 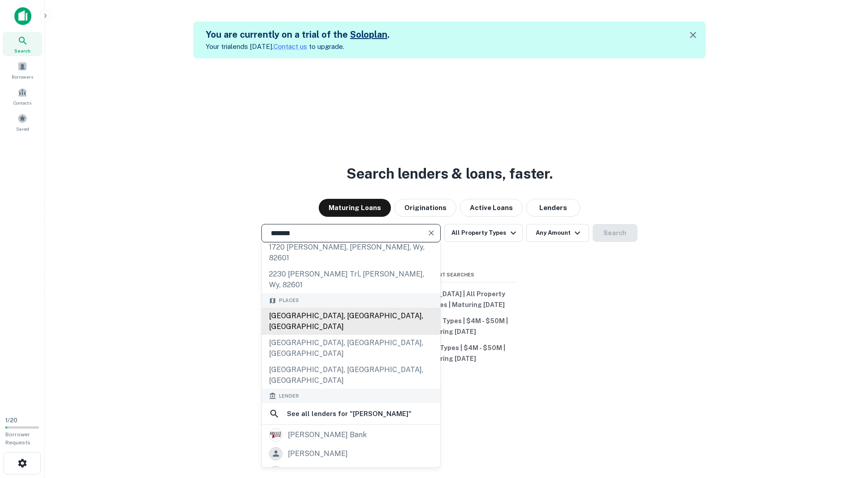 I want to click on span: Borrower Requests, so click(x=18, y=438).